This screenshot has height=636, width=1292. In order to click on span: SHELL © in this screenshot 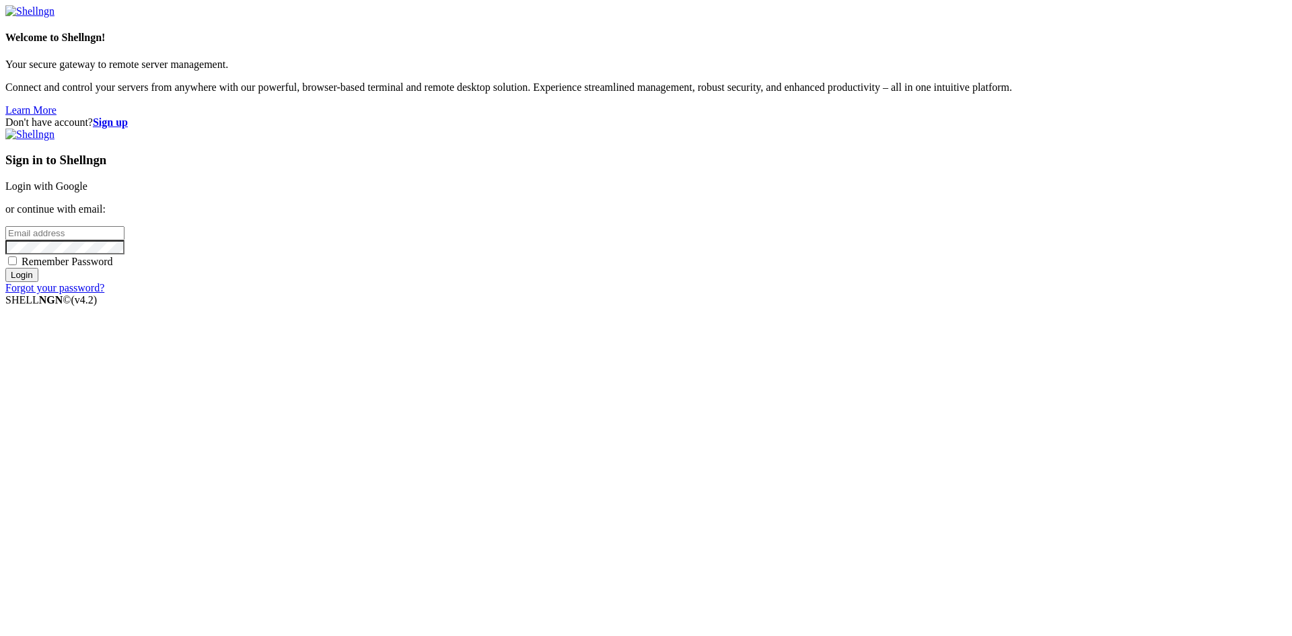, I will do `click(51, 300)`.